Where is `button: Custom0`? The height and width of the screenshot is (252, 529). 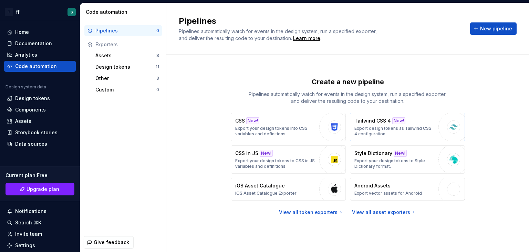
button: Custom0 is located at coordinates (127, 90).